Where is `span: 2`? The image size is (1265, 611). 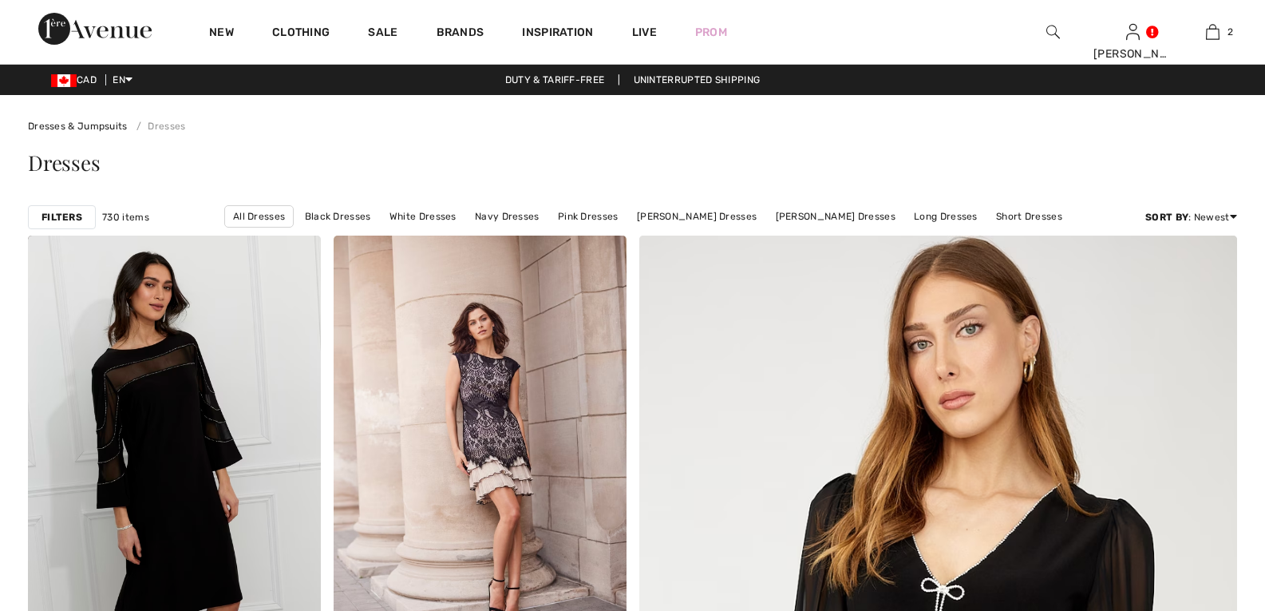 span: 2 is located at coordinates (1230, 32).